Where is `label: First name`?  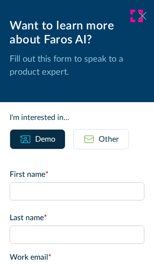 label: First name is located at coordinates (77, 174).